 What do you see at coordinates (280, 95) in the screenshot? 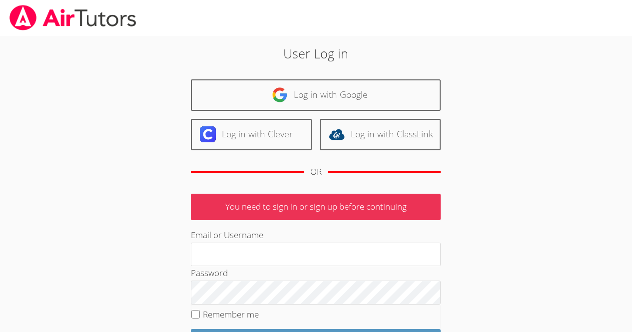
I see `img: google-logo-50288ca7cdecda66e5e0955fdab243c47b7ad437acaf1139b6f446037453330a.svg` at bounding box center [280, 95].